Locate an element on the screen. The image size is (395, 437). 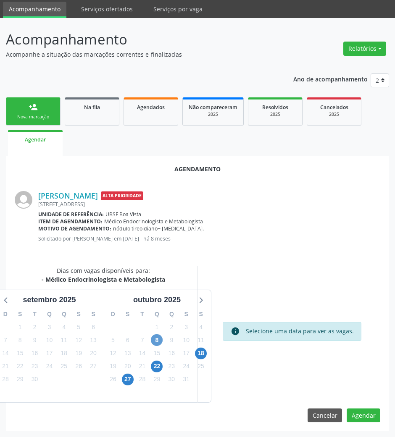
span: sábado, 6 de setembro de 2025 is located at coordinates (93, 327).